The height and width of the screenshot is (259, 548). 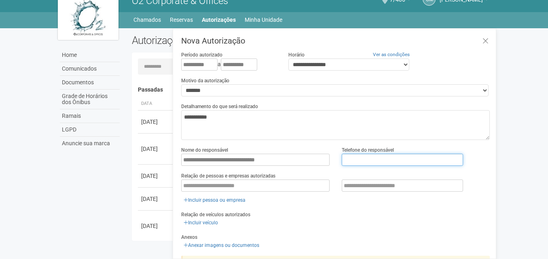 I want to click on label: Motivo da autorização, so click(x=205, y=81).